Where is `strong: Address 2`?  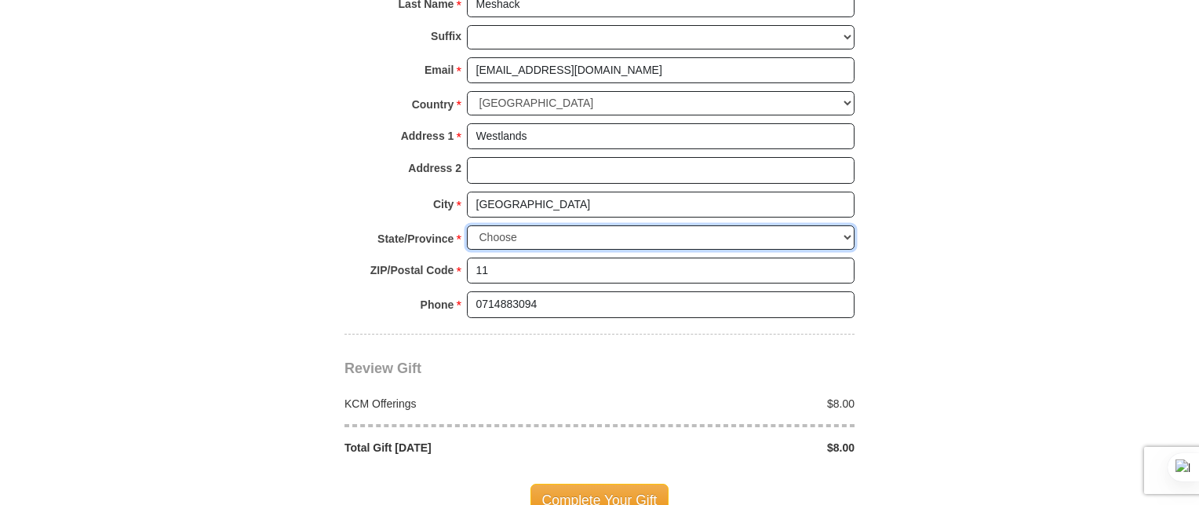 strong: Address 2 is located at coordinates (435, 168).